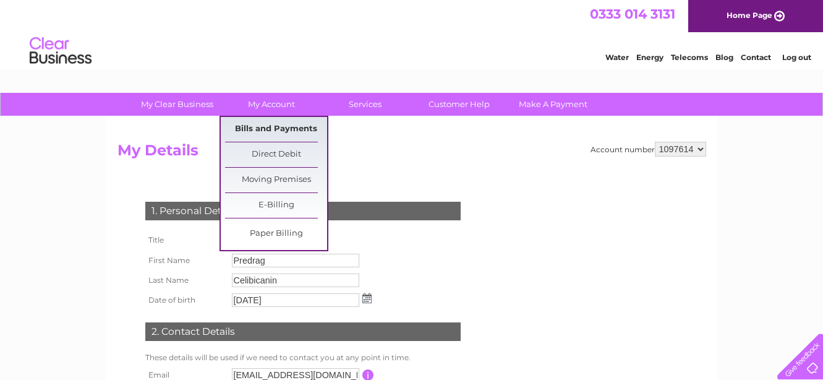 The image size is (823, 380). I want to click on div: 2. Contact Details, so click(303, 332).